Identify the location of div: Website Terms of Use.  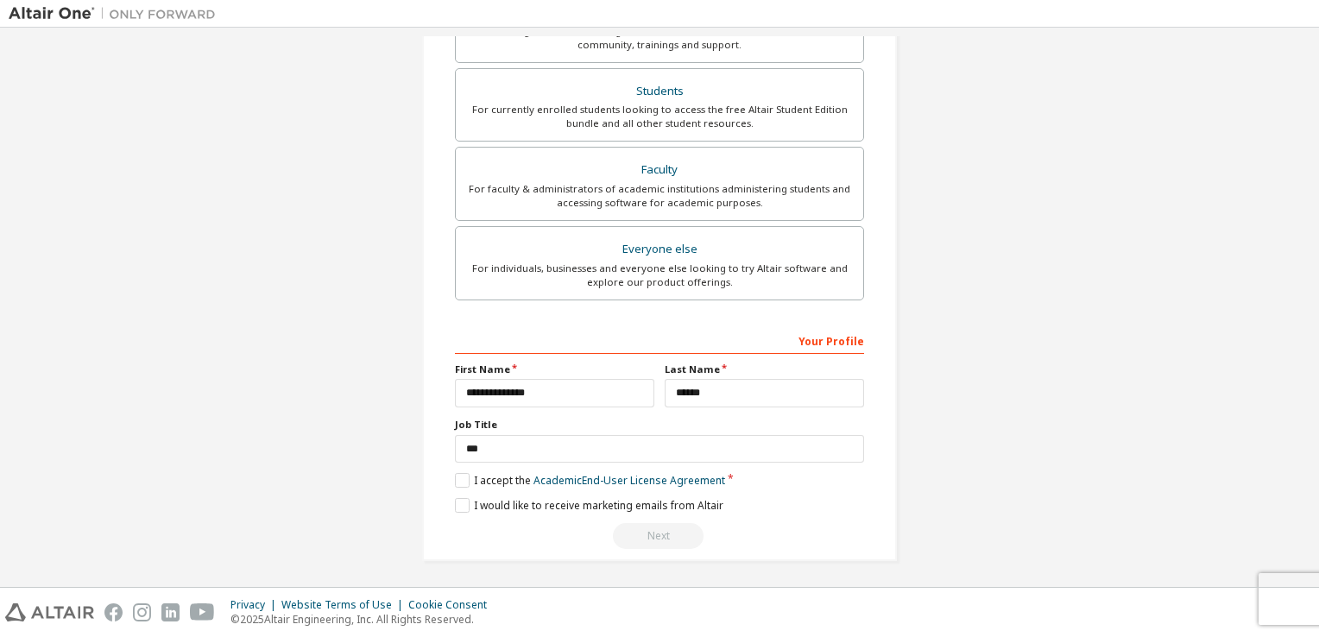
(345, 605).